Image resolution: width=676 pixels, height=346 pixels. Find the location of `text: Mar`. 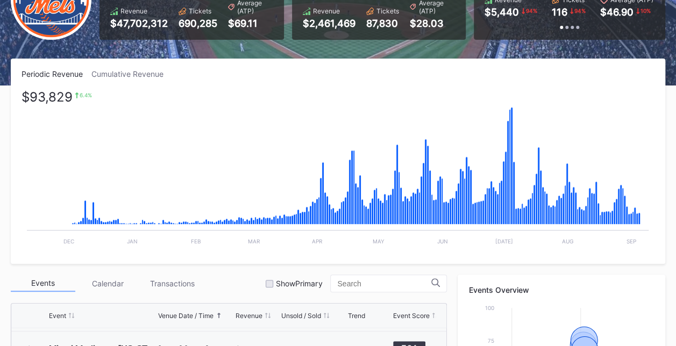

text: Mar is located at coordinates (254, 241).